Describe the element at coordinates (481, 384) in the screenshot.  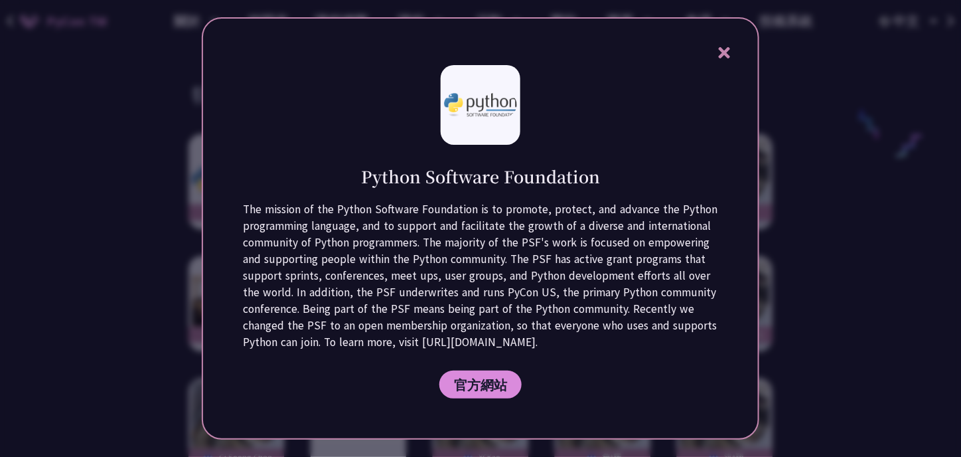
I see `a: 官方網站` at that location.